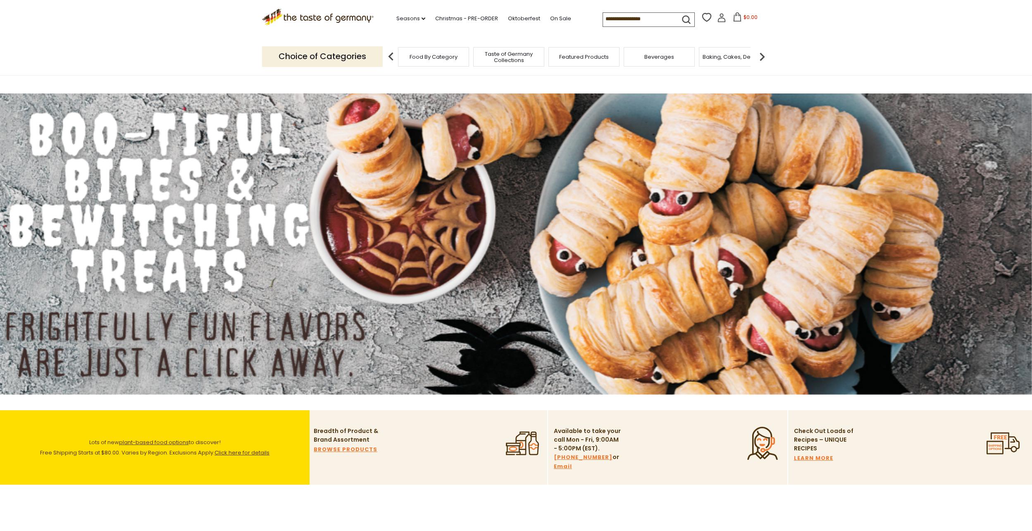  What do you see at coordinates (242, 452) in the screenshot?
I see `a: Click here for details` at bounding box center [242, 452].